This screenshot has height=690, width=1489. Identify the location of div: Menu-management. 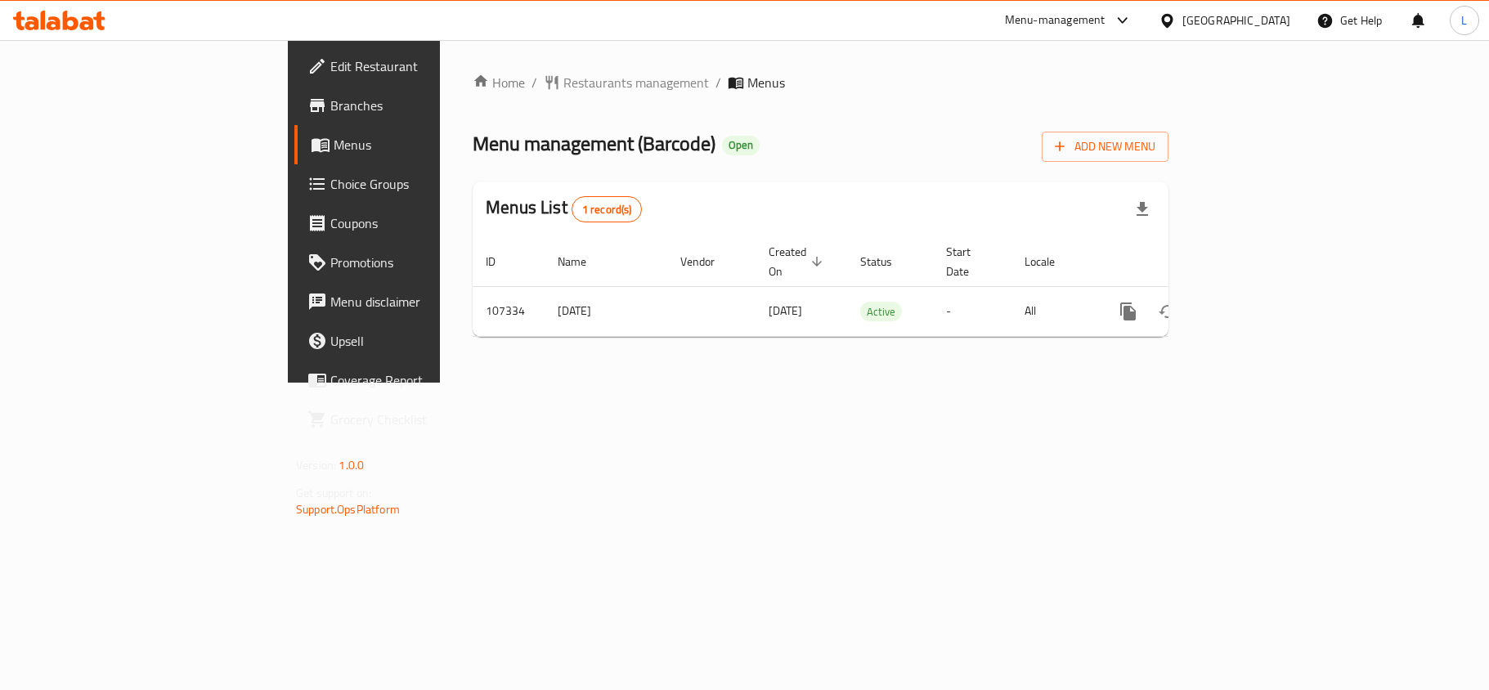
(1055, 20).